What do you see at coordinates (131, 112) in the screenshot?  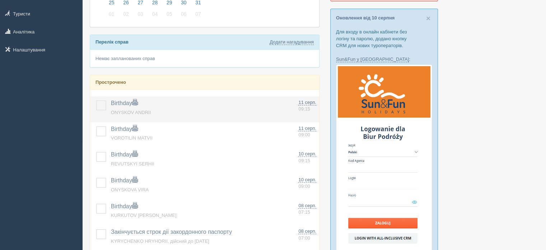 I see `a: ONYSKOV ANDRII` at bounding box center [131, 112].